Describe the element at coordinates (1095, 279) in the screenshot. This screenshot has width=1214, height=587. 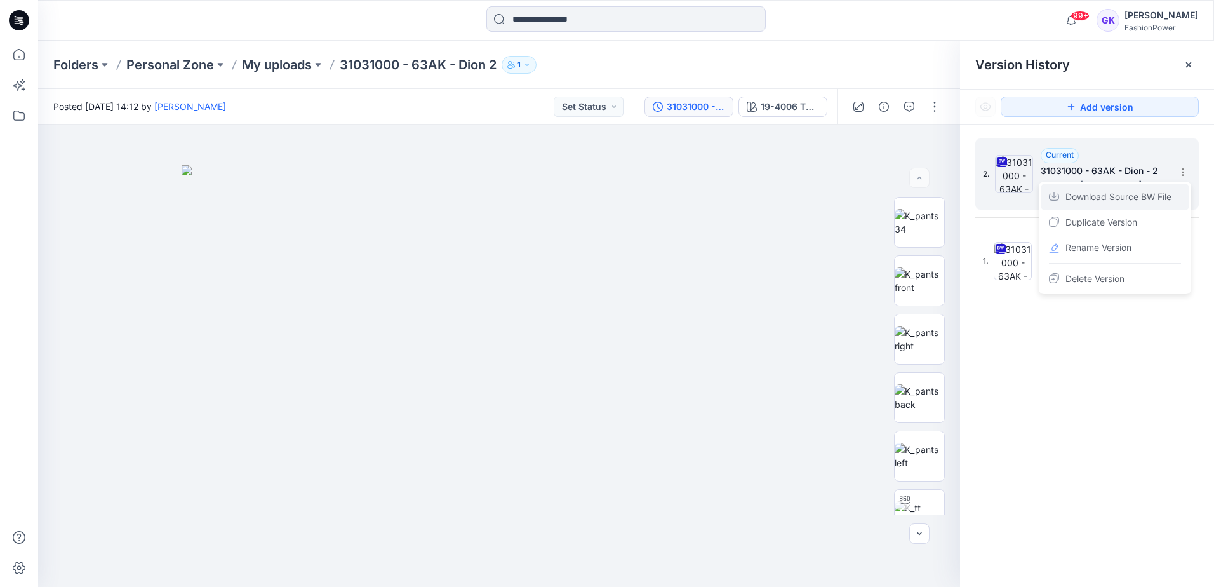
I see `span: Delete Version` at that location.